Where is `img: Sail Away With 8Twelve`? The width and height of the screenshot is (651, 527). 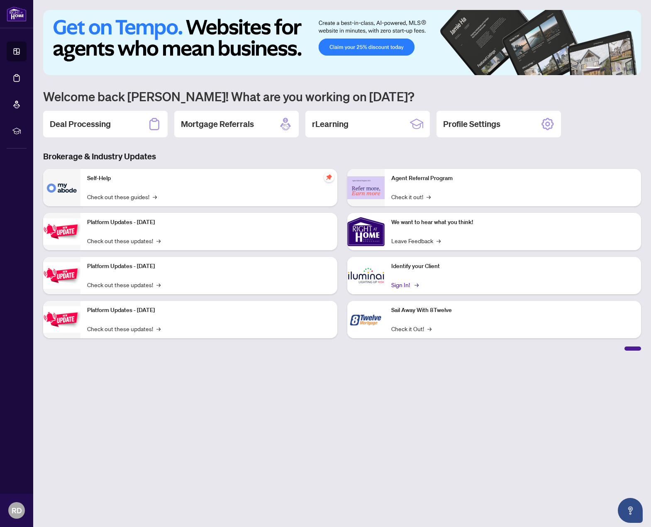 img: Sail Away With 8Twelve is located at coordinates (366, 319).